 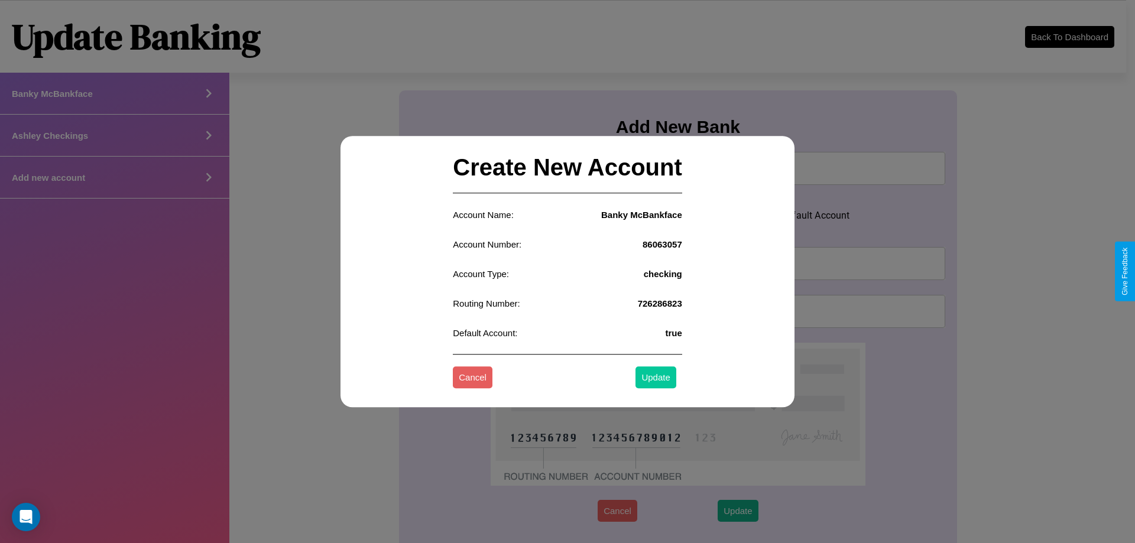 I want to click on p: Default Account:, so click(x=485, y=333).